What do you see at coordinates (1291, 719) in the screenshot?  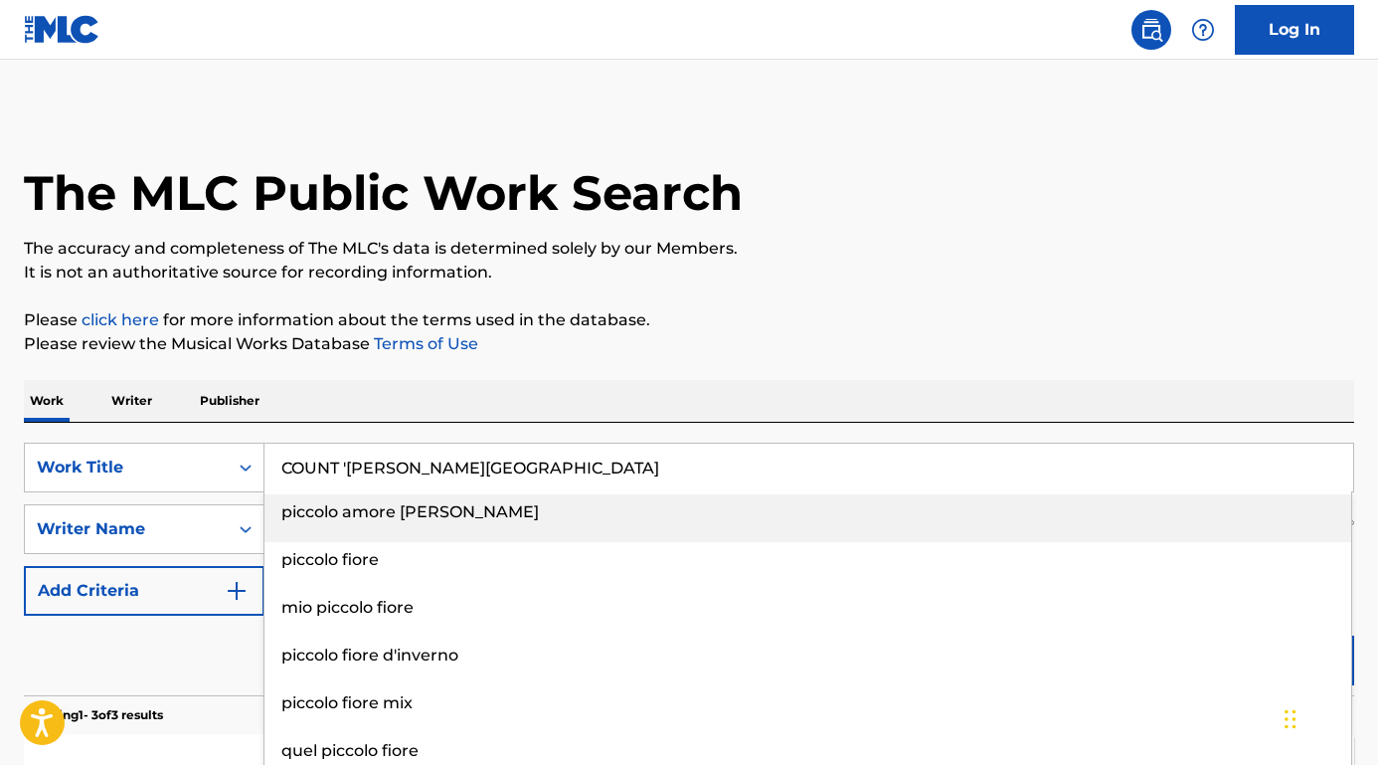 I see `div: Glisser` at bounding box center [1291, 719].